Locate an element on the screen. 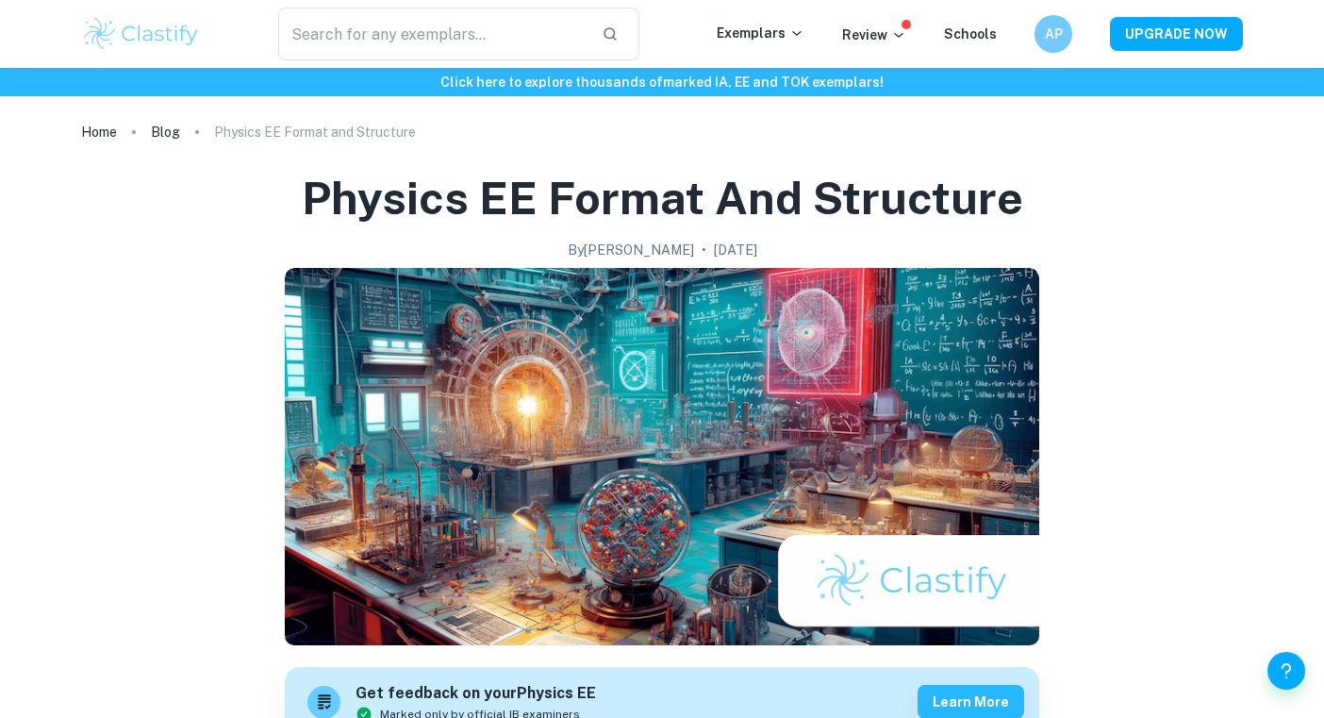 Image resolution: width=1324 pixels, height=718 pixels. button: Help and Feedback is located at coordinates (1286, 671).